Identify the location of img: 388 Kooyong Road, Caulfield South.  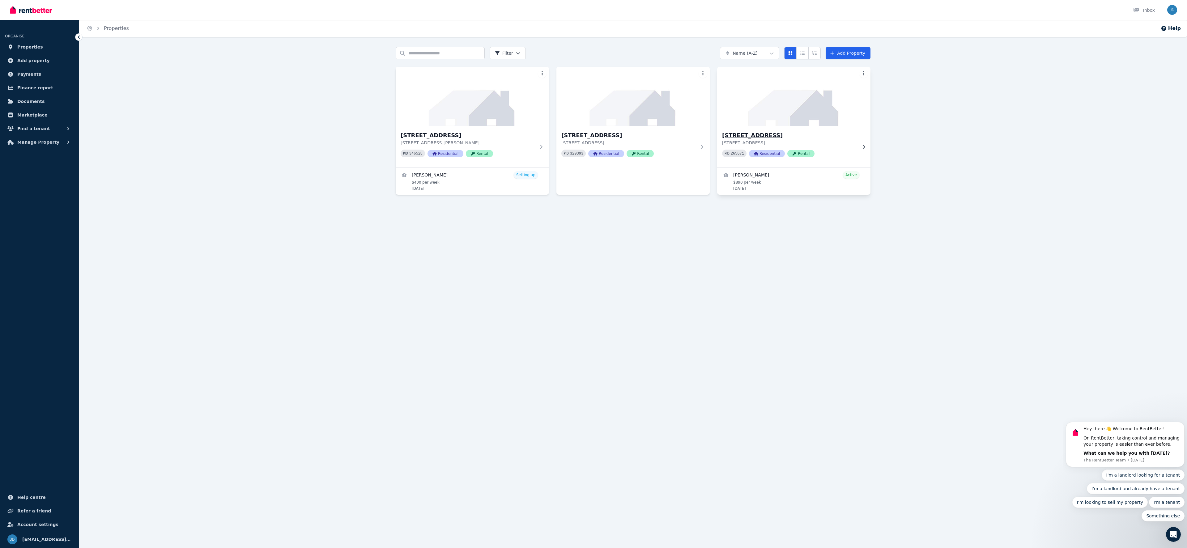
(794, 96).